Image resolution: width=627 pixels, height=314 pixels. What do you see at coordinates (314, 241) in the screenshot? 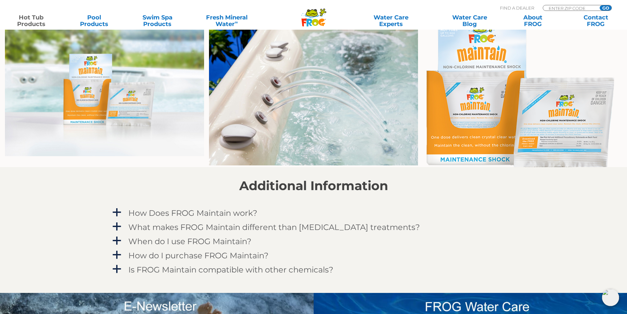
I see `a: a When do I use FROG Maintain?` at bounding box center [314, 241].